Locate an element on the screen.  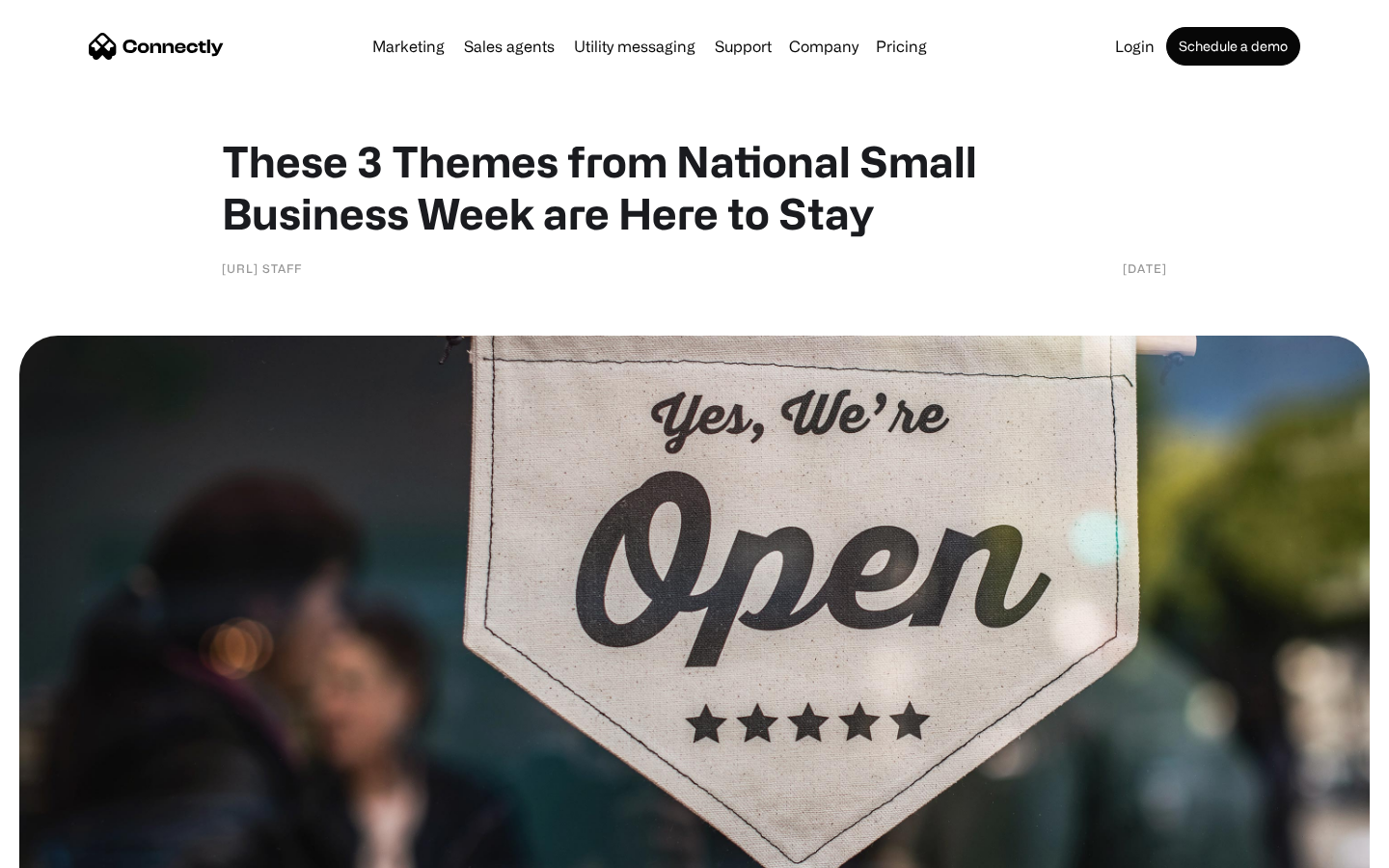
h1: These 3 Themes from National Small Business Week are Here to Stay is located at coordinates (694, 187).